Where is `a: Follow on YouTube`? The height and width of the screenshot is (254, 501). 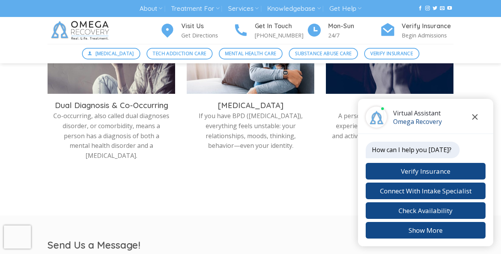 a: Follow on YouTube is located at coordinates (450, 9).